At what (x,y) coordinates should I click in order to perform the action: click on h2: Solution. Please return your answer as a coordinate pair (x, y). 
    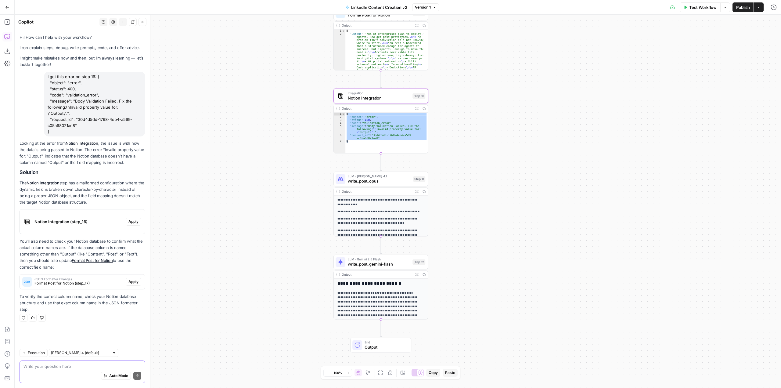
    Looking at the image, I should click on (82, 172).